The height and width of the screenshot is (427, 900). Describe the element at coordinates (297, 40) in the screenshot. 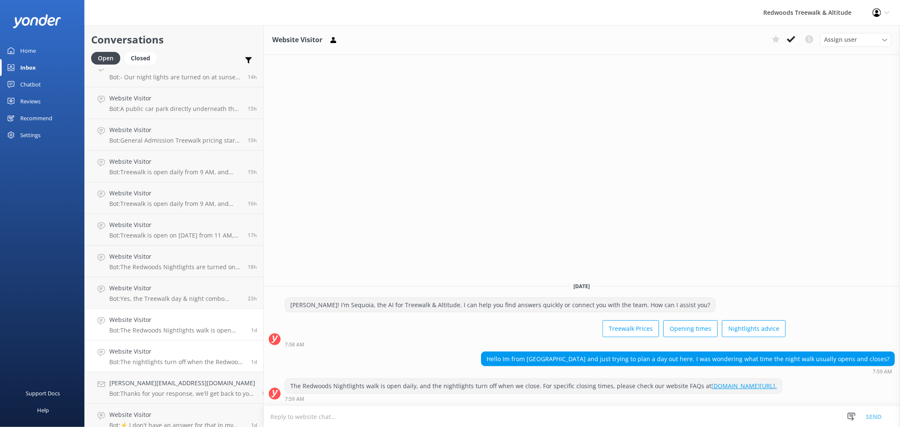

I see `h3: Website Visitor` at that location.